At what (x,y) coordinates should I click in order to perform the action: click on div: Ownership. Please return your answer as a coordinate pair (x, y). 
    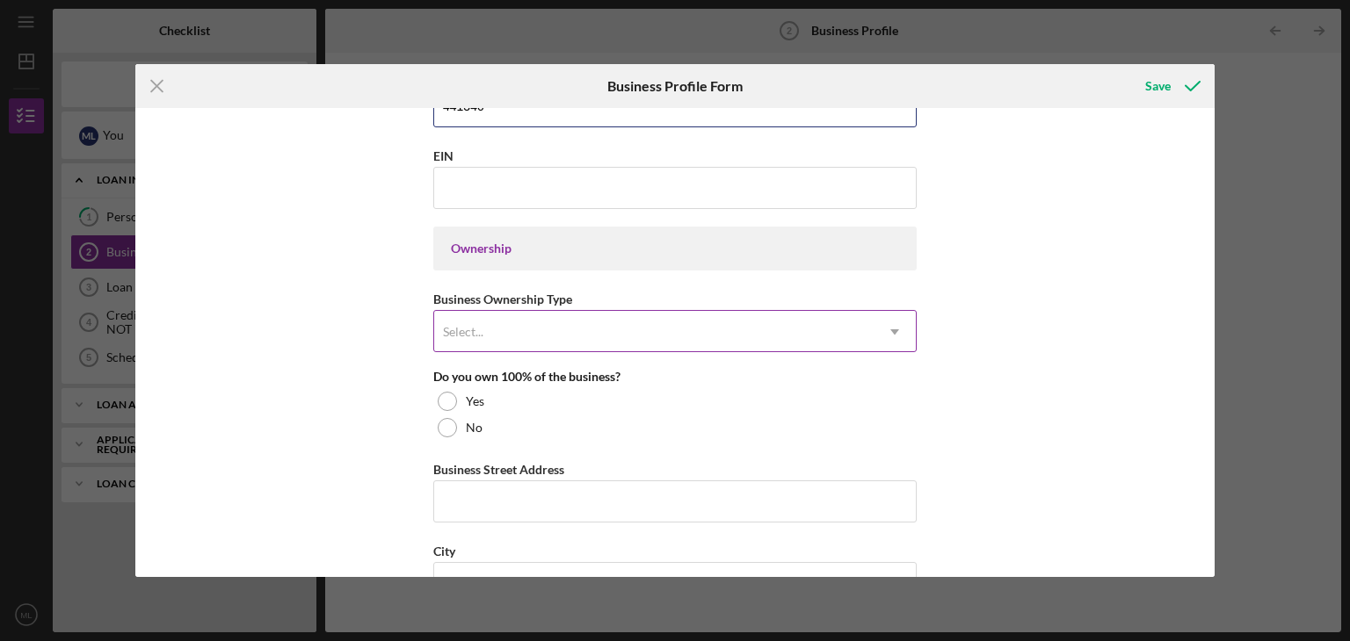
    Looking at the image, I should click on (675, 249).